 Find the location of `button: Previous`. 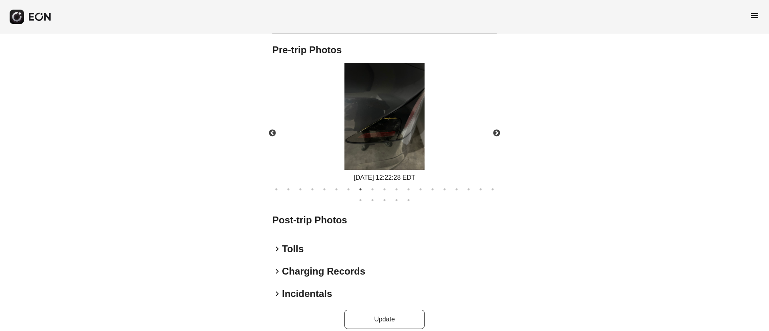

button: Previous is located at coordinates (272, 133).